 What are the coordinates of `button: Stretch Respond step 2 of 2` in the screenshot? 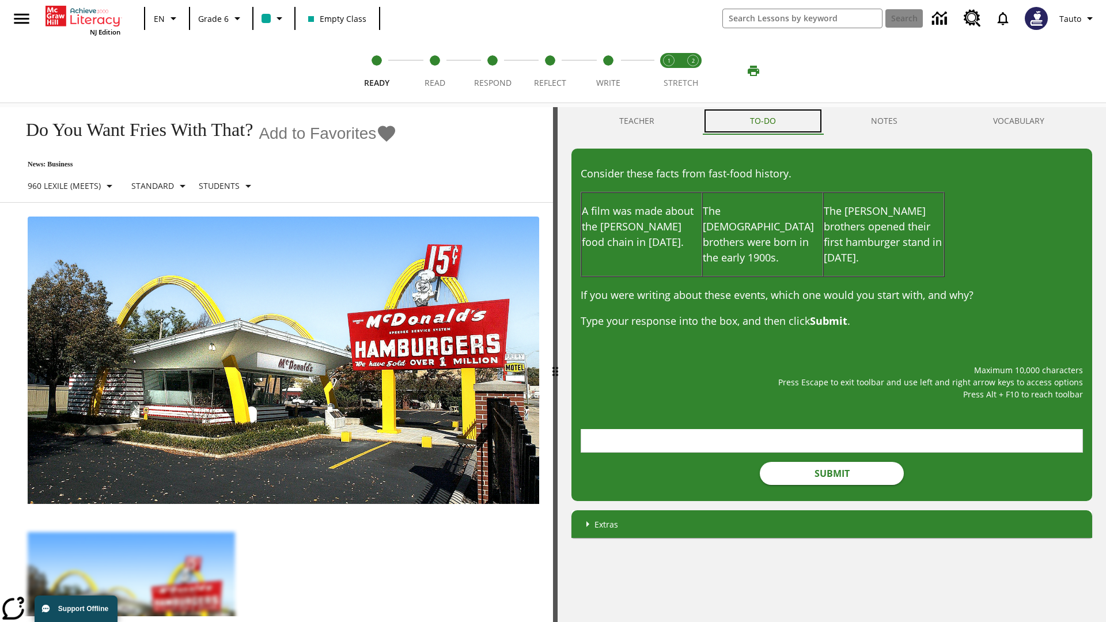 It's located at (693, 71).